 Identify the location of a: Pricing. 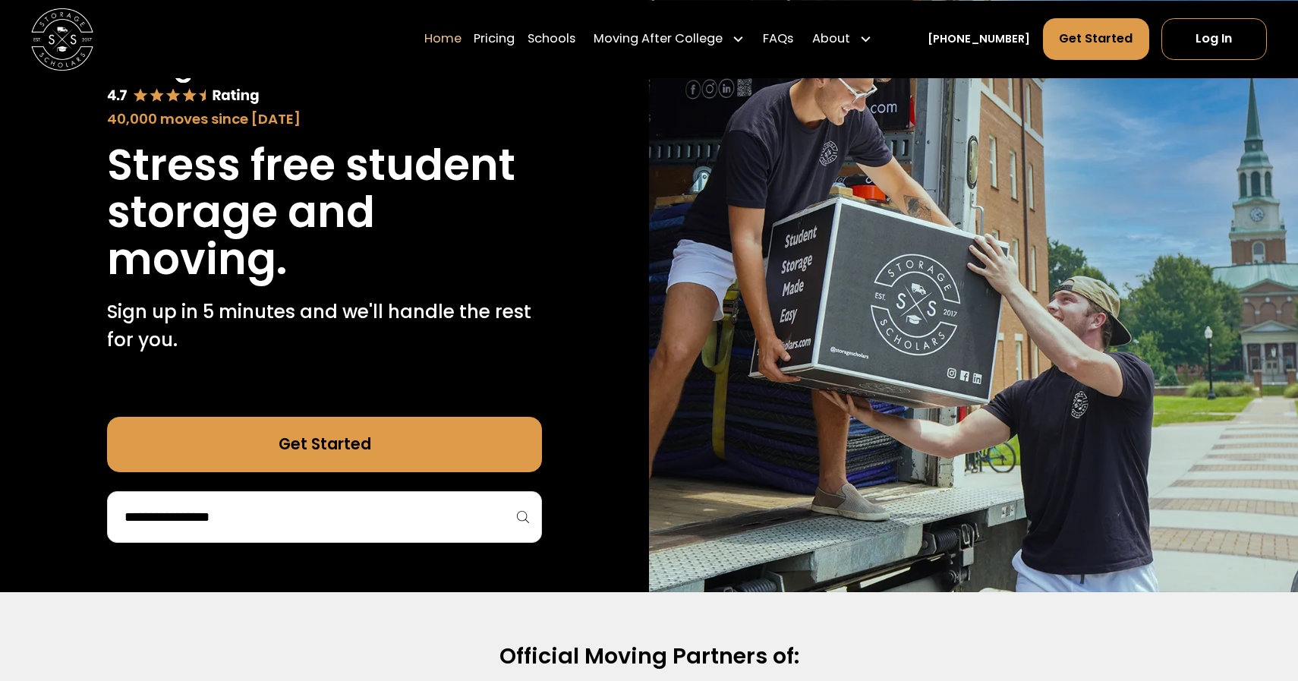
(494, 39).